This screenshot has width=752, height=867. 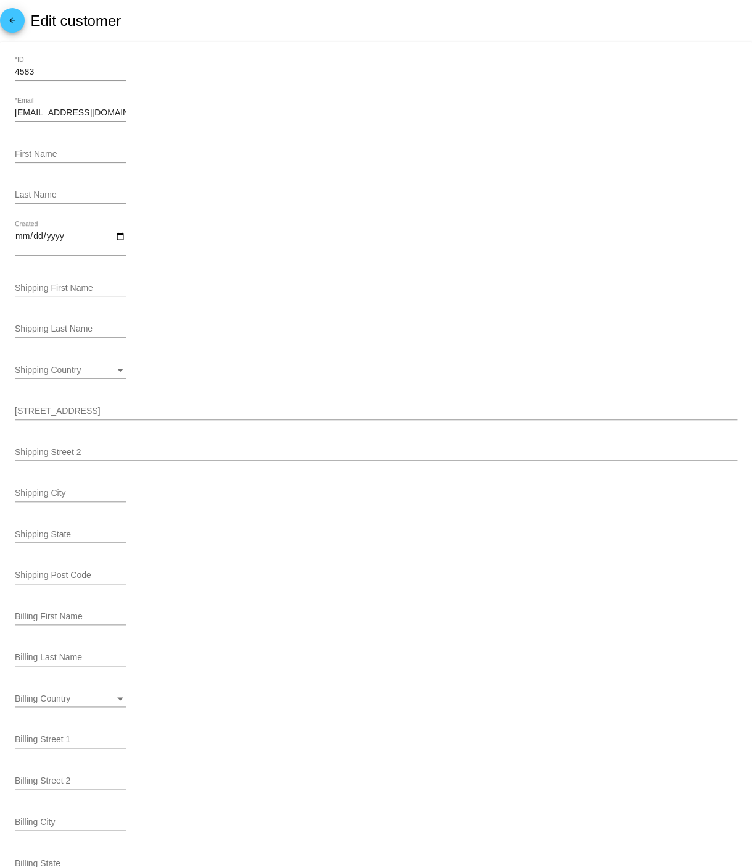 What do you see at coordinates (70, 493) in the screenshot?
I see `input: Shipping City` at bounding box center [70, 493].